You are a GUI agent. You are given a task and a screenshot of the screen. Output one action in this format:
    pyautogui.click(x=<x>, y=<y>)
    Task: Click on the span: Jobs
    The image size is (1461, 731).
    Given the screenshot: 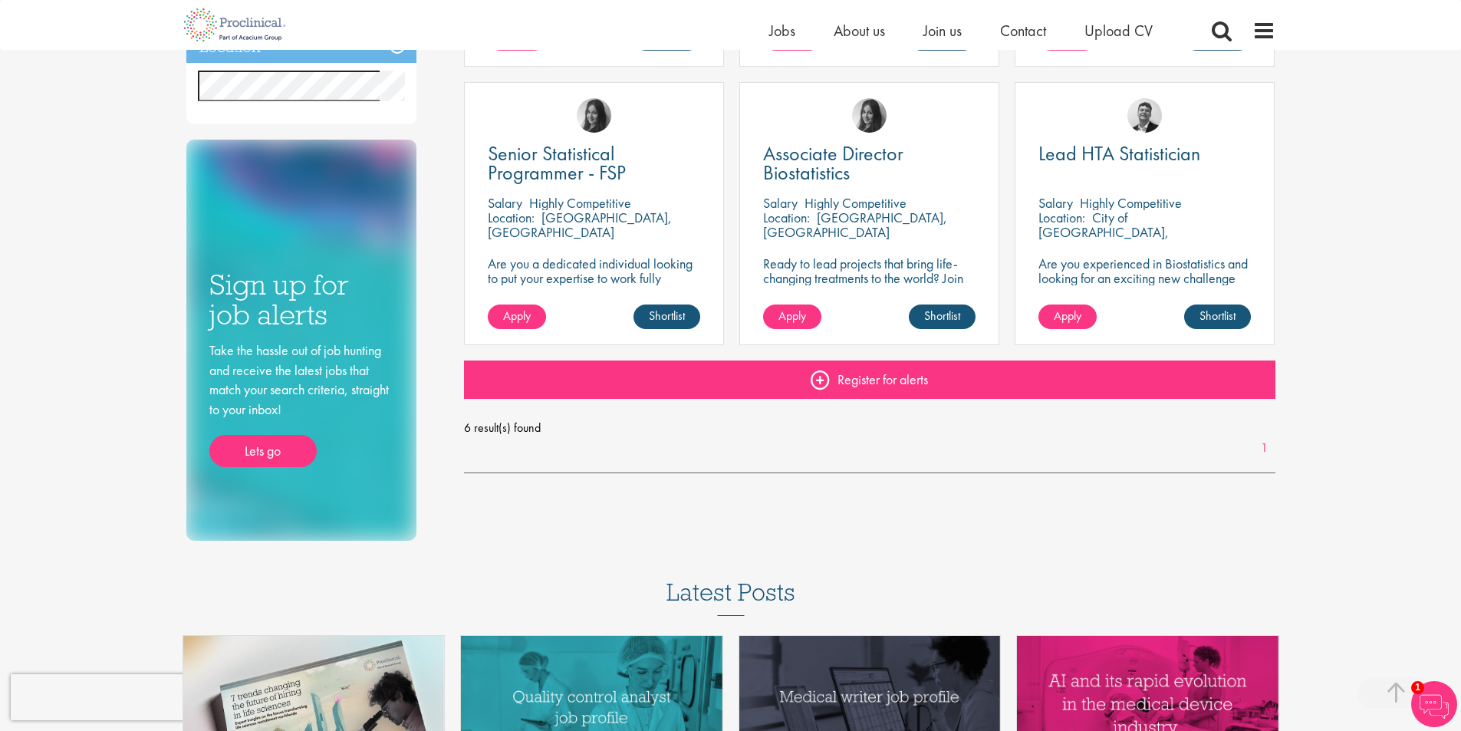 What is the action you would take?
    pyautogui.click(x=782, y=31)
    